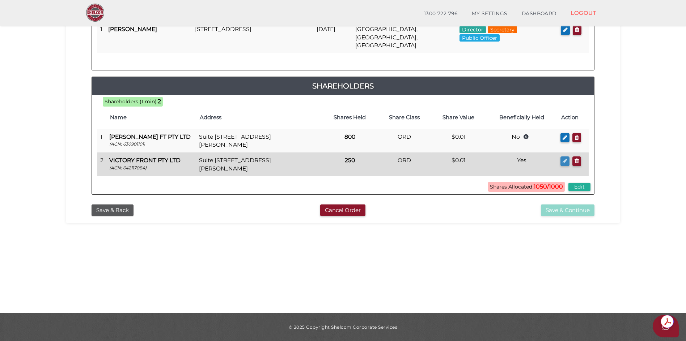  I want to click on button: Open asap, so click(666, 327).